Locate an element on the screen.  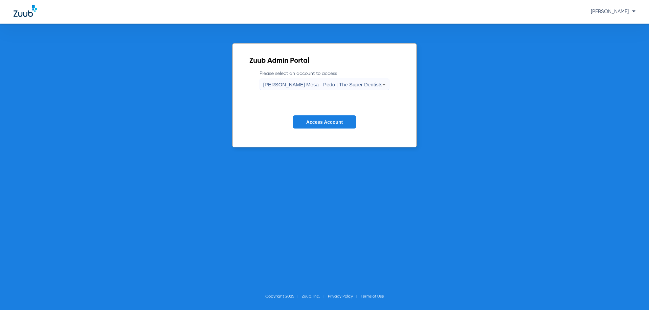
span: Access Account is located at coordinates (324, 122).